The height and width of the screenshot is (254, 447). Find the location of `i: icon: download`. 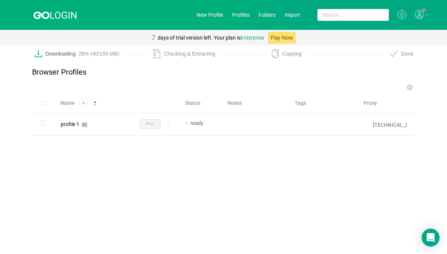

i: icon: download is located at coordinates (38, 54).